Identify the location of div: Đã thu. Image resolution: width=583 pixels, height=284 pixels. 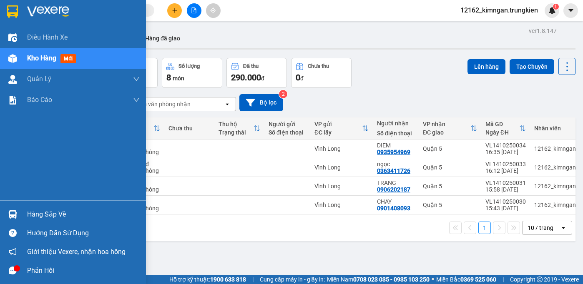
(251, 66).